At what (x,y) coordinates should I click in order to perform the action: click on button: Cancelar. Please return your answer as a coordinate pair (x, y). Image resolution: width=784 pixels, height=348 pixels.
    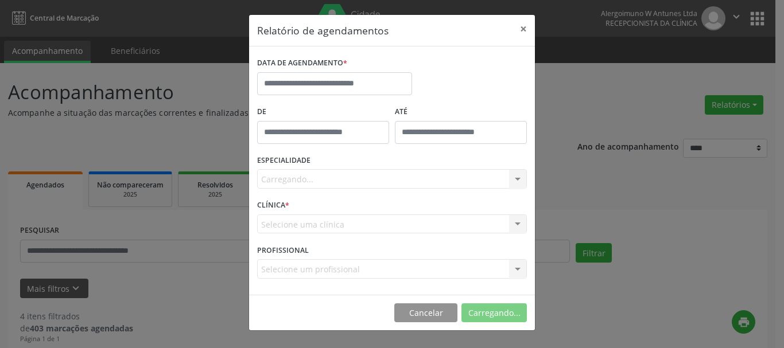
    Looking at the image, I should click on (426, 313).